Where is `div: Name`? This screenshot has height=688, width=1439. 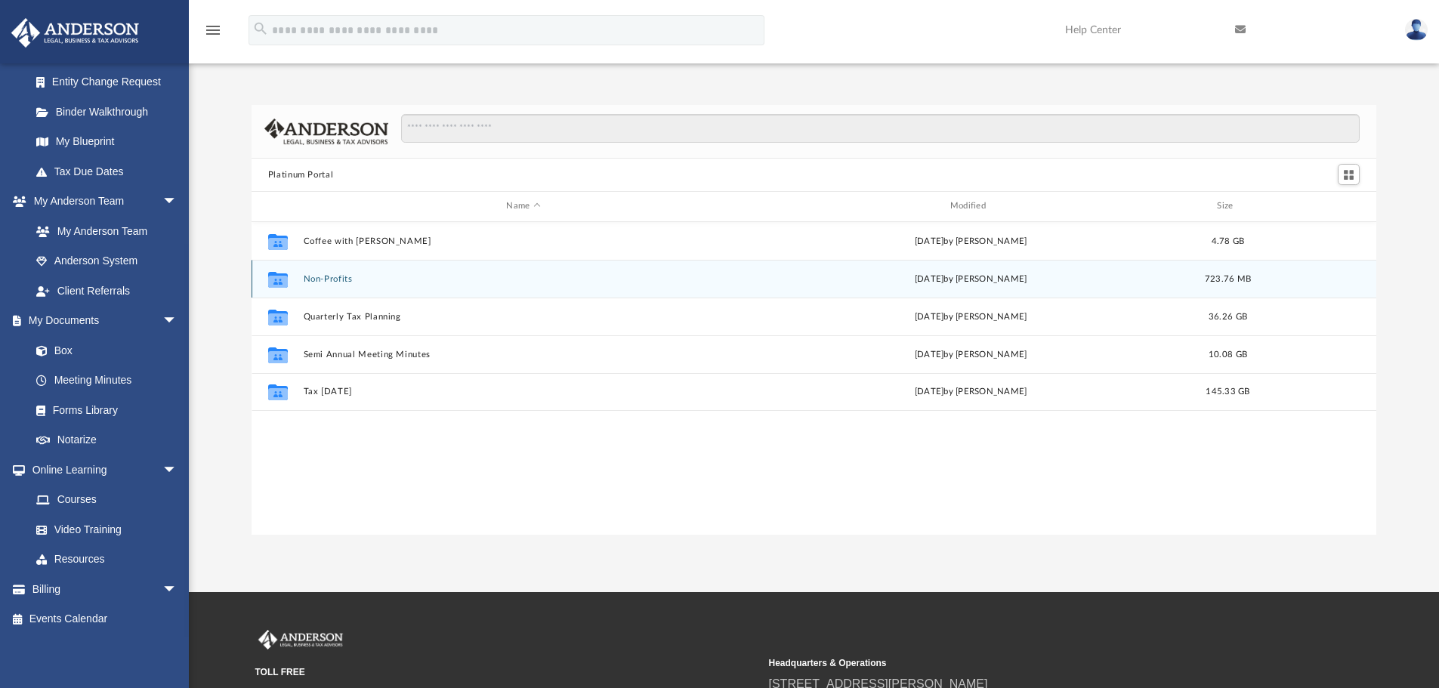
div: Name is located at coordinates (523, 206).